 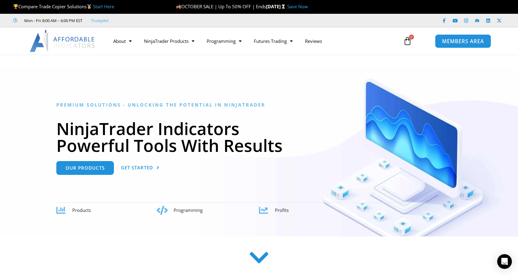 What do you see at coordinates (463, 41) in the screenshot?
I see `a: MEMBERS AREA` at bounding box center [463, 41].